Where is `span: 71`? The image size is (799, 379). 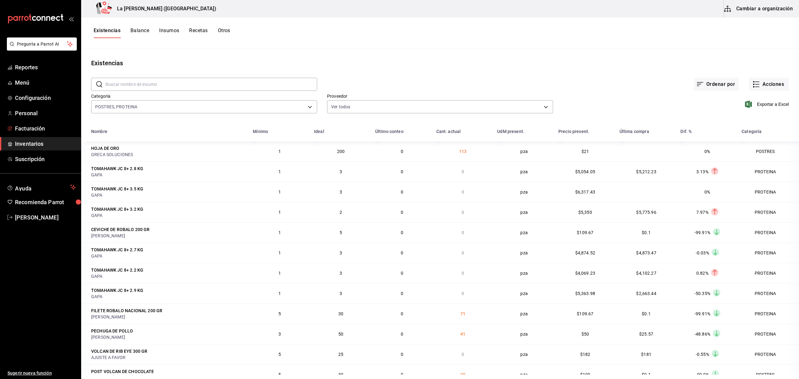
span: 71 is located at coordinates (463, 314).